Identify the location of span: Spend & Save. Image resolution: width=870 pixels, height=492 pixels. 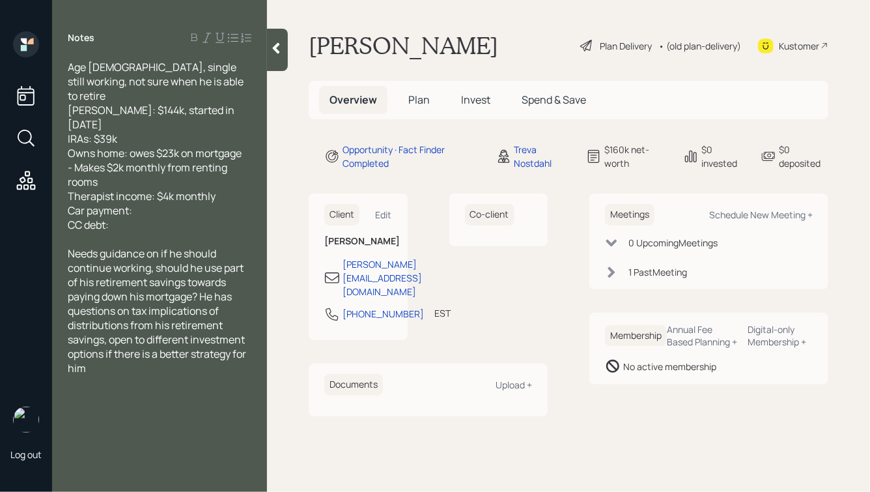
(553, 100).